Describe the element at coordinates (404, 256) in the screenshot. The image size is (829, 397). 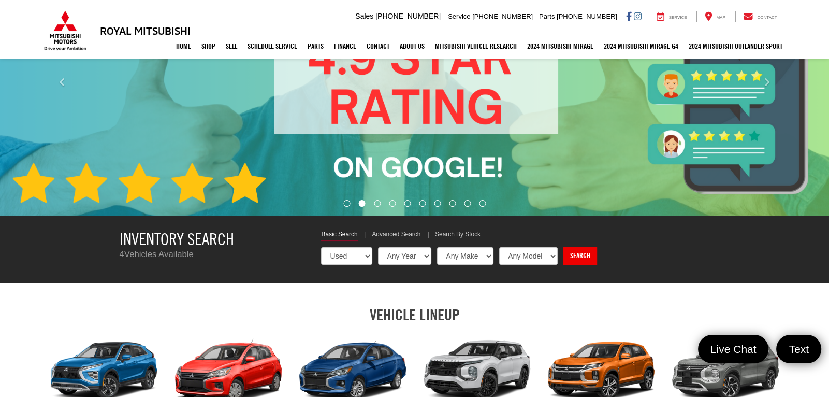
I see `select: Choose Year from the dropdown` at that location.